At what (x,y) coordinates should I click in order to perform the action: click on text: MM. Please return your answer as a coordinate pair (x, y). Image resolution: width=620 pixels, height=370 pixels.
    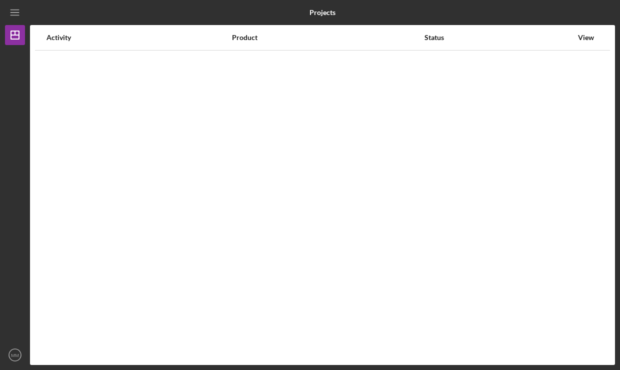
    Looking at the image, I should click on (15, 355).